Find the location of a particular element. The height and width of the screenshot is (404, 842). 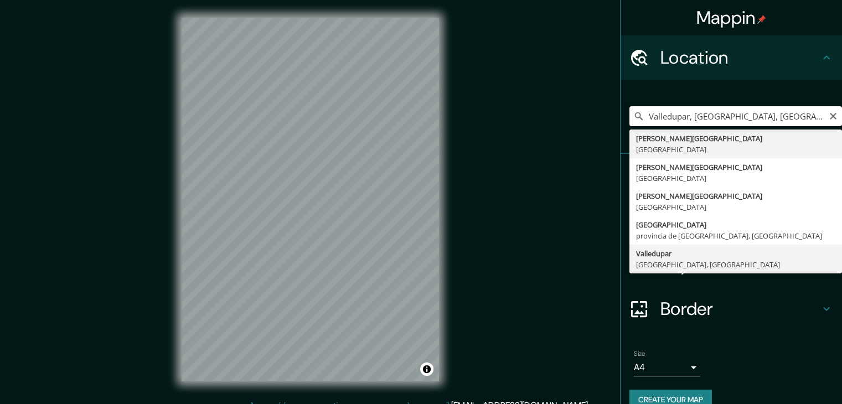

h4: Border is located at coordinates (740, 309).